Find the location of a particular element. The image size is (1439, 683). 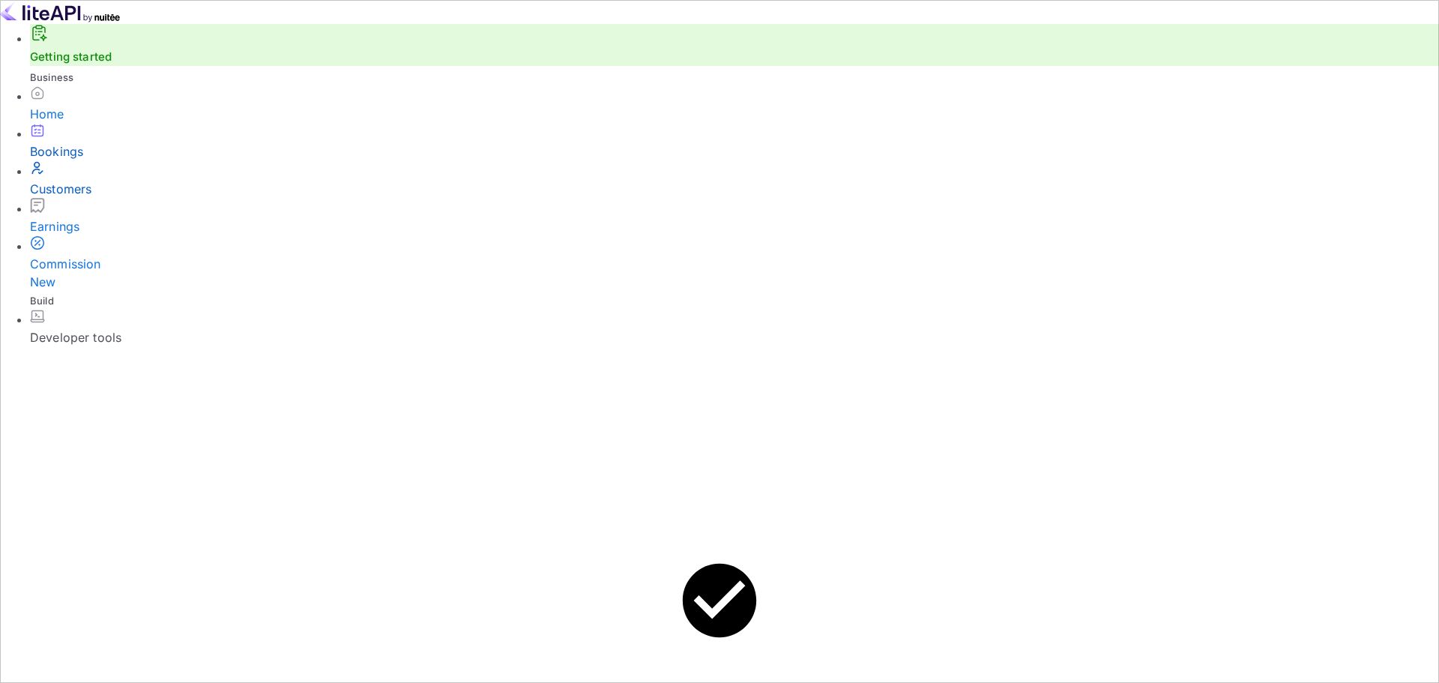

a: Home is located at coordinates (735, 104).